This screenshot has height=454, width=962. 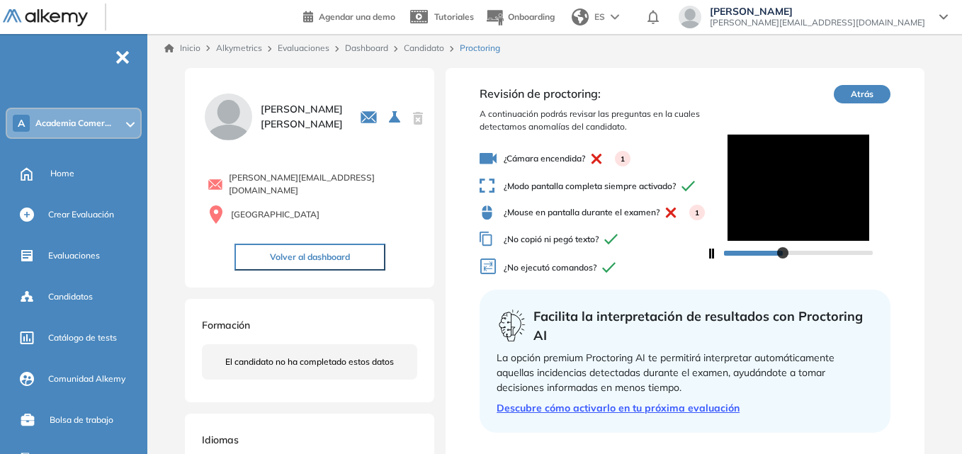 I want to click on span: Idiomas, so click(x=220, y=440).